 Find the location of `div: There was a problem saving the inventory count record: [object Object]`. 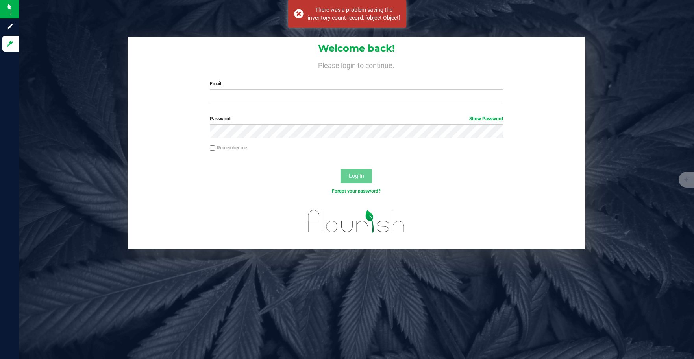

div: There was a problem saving the inventory count record: [object Object] is located at coordinates (354, 14).